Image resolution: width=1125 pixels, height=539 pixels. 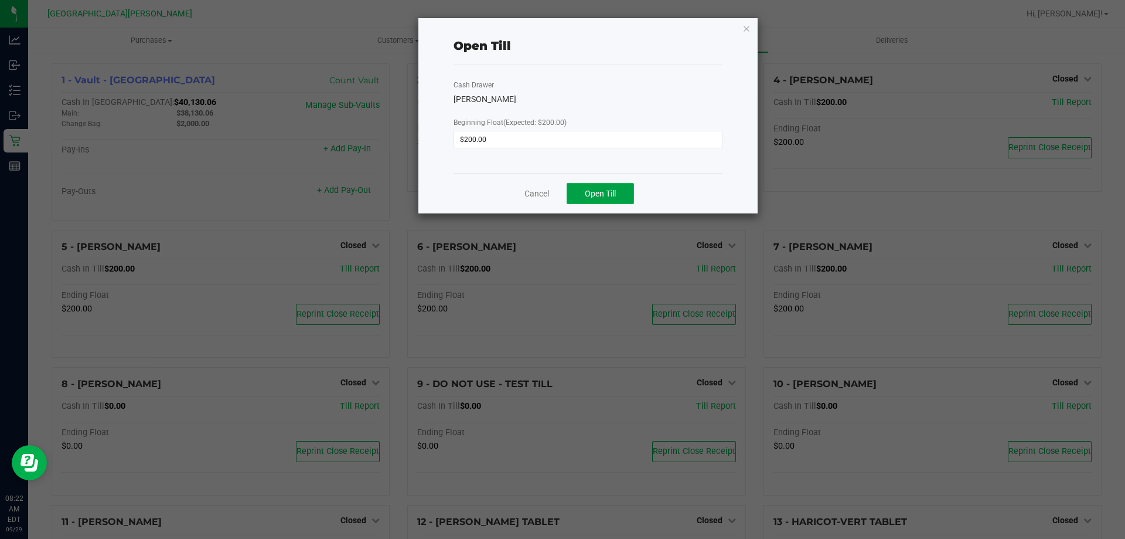 What do you see at coordinates (600, 193) in the screenshot?
I see `button: Open Till` at bounding box center [600, 193].